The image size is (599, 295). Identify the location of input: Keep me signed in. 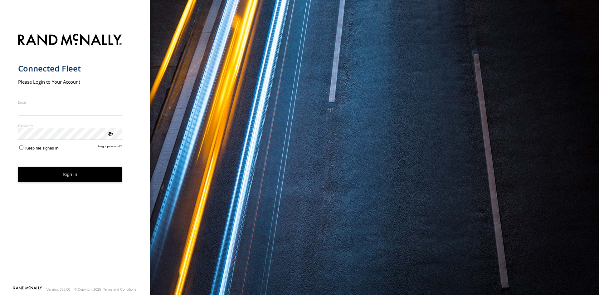
(21, 147).